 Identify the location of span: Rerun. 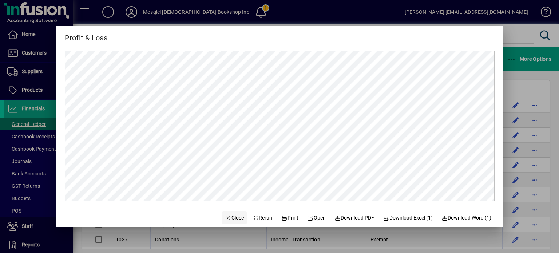
(262, 217).